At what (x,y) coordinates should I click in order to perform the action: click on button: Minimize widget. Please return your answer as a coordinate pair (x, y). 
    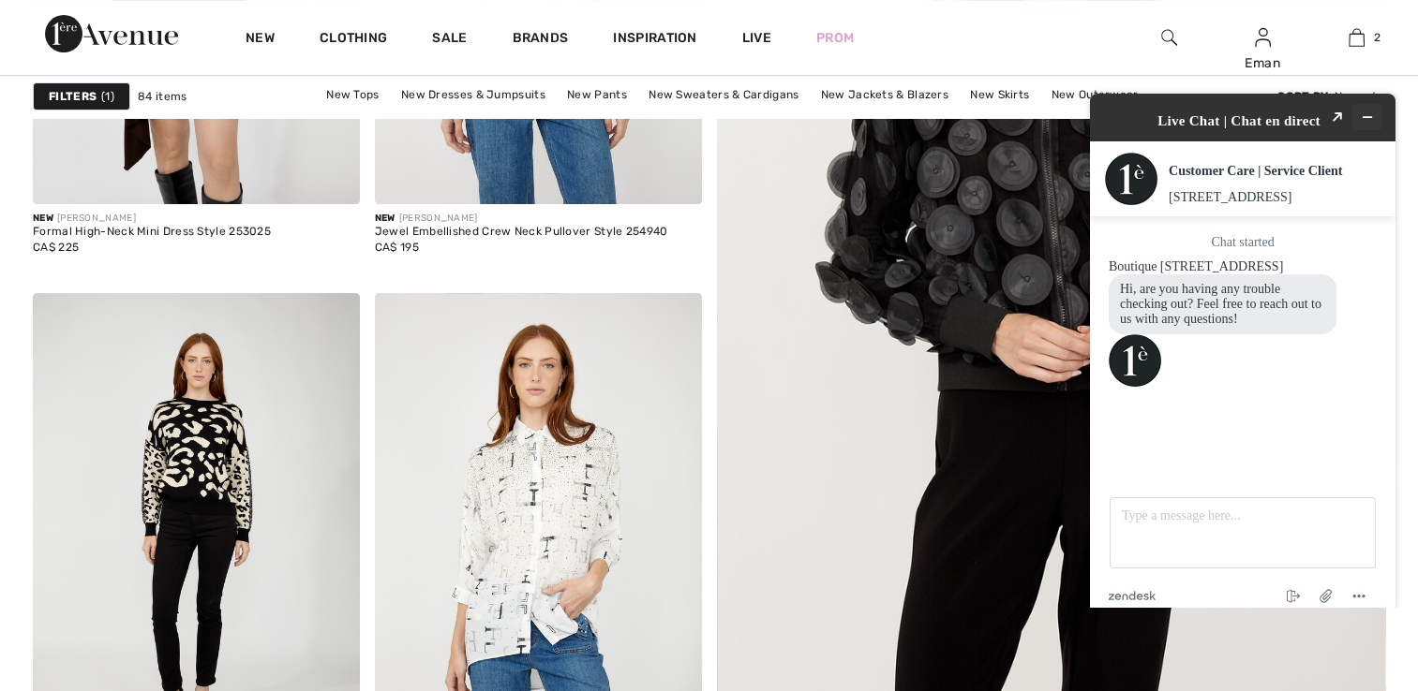
    Looking at the image, I should click on (300, 46).